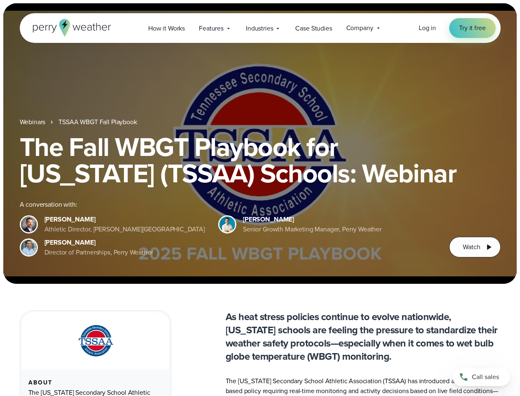 Image resolution: width=520 pixels, height=396 pixels. I want to click on a: Case Studies, so click(314, 28).